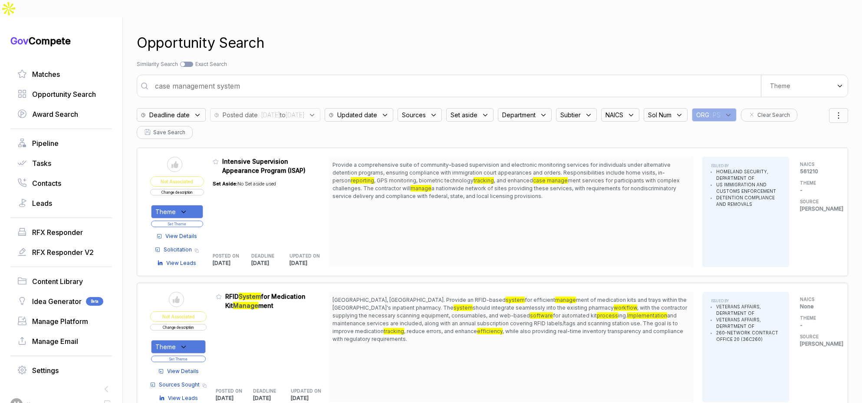 The image size is (862, 403). Describe the element at coordinates (659, 115) in the screenshot. I see `span: Sol Num` at that location.